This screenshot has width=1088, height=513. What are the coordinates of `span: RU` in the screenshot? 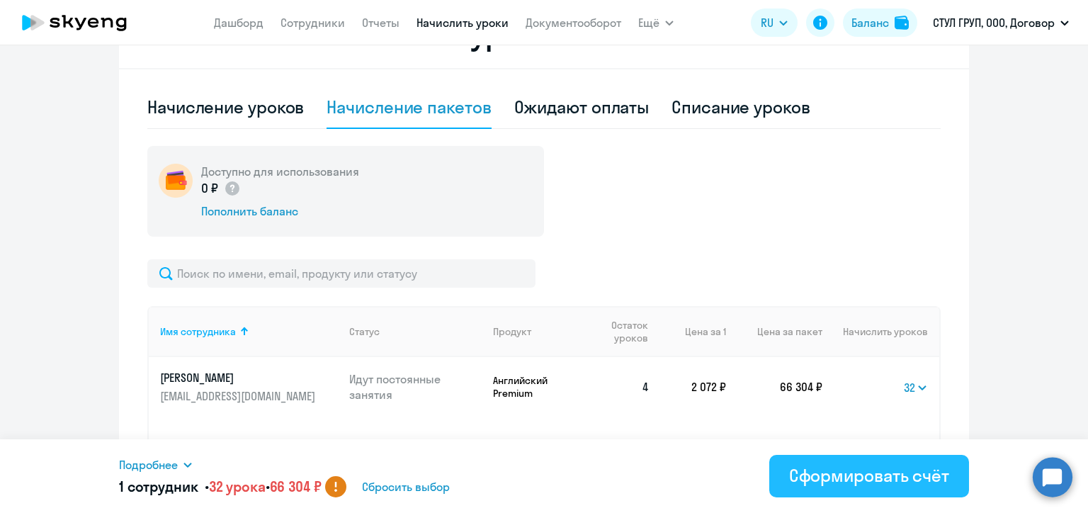 It's located at (767, 23).